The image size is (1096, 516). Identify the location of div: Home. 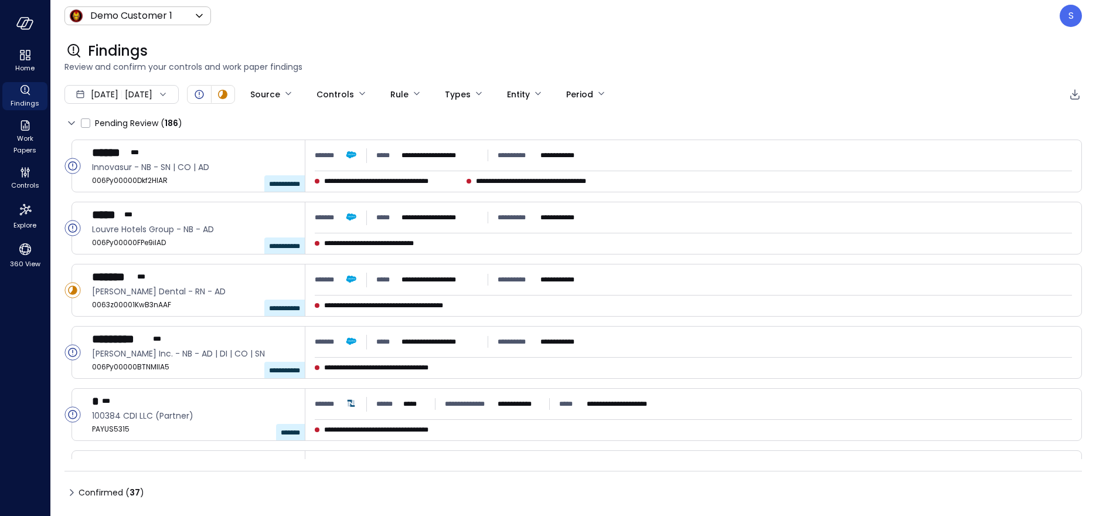
(25, 61).